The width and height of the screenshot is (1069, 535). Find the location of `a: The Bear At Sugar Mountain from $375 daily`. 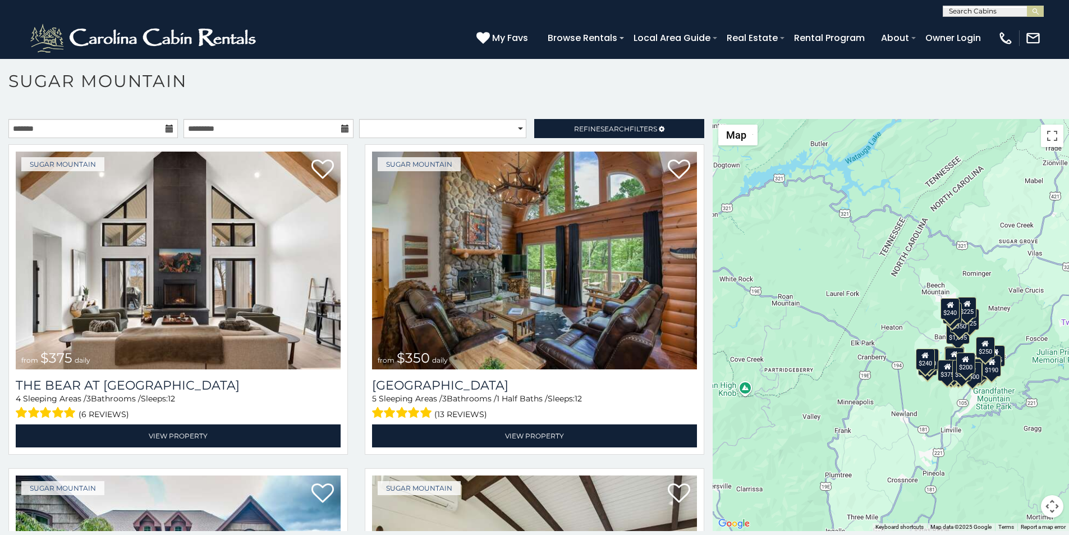

a: The Bear At Sugar Mountain from $375 daily is located at coordinates (178, 260).